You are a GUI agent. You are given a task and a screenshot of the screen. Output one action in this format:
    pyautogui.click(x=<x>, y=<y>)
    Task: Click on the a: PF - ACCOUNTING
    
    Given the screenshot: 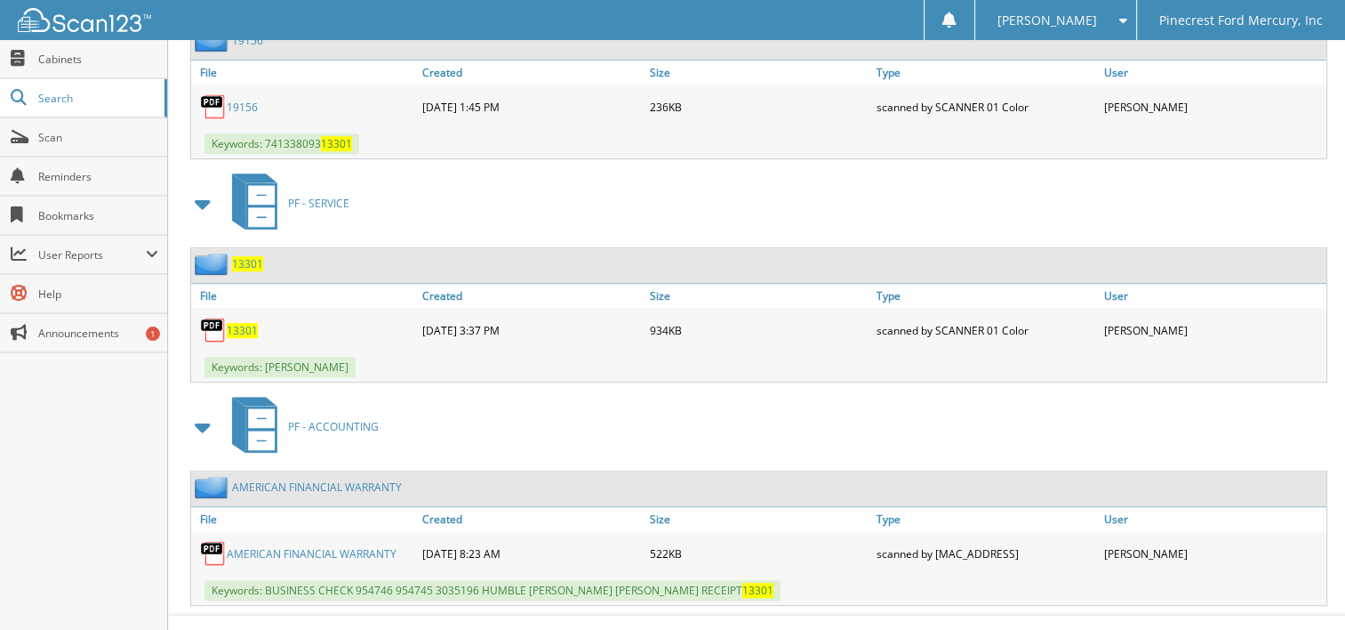 What is the action you would take?
    pyautogui.click(x=300, y=426)
    